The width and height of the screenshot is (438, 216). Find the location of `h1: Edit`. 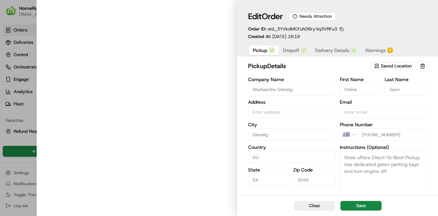

h1: Edit is located at coordinates (266, 16).